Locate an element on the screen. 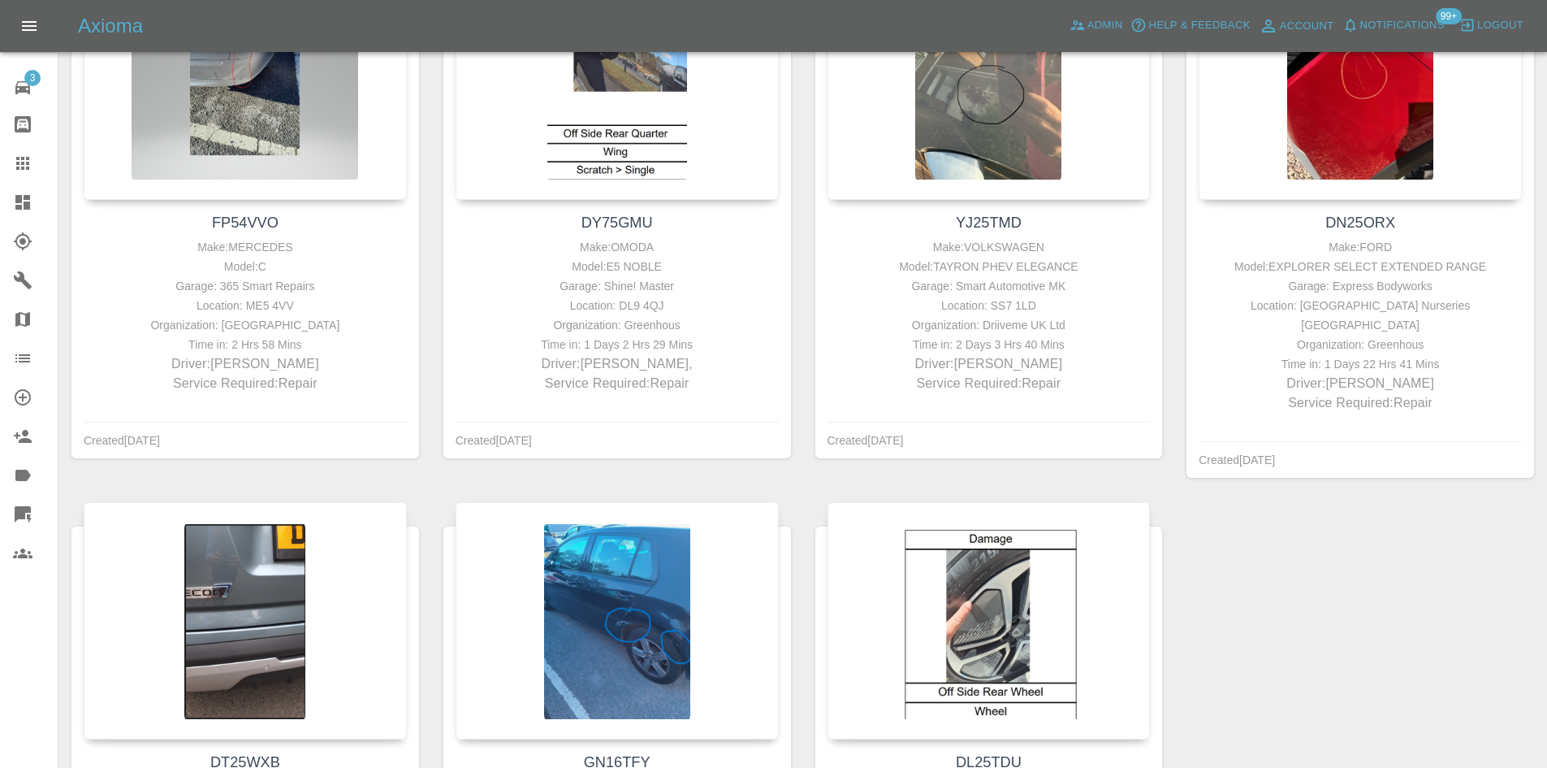 This screenshot has width=1547, height=768. span: Help & Feedback is located at coordinates (1199, 25).